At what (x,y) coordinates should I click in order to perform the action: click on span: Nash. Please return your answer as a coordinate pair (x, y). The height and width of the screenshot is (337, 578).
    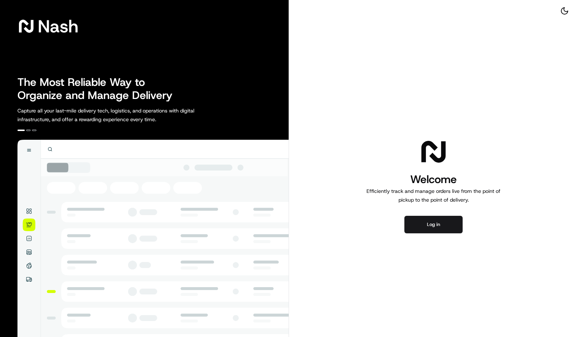
    Looking at the image, I should click on (58, 26).